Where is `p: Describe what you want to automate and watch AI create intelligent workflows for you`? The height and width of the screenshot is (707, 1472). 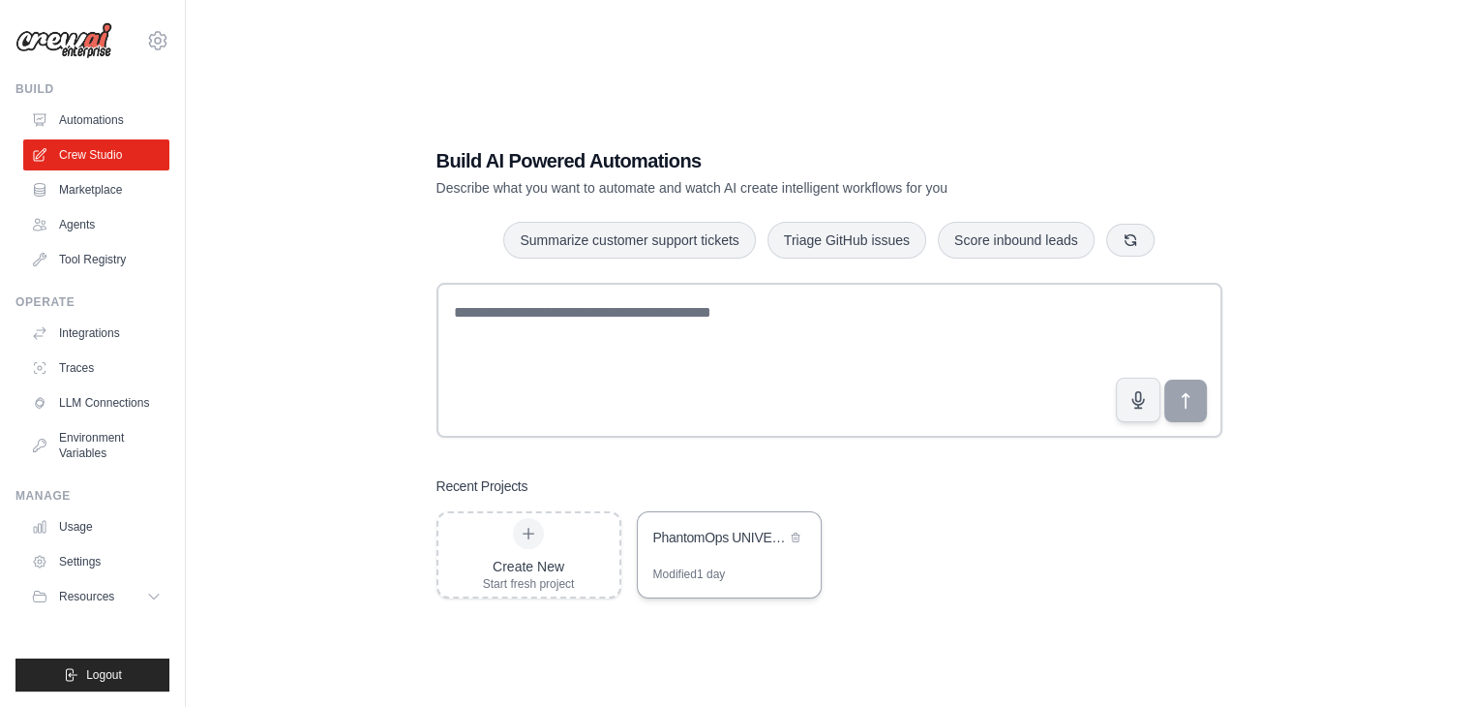 p: Describe what you want to automate and watch AI create intelligent workflows for you is located at coordinates (762, 188).